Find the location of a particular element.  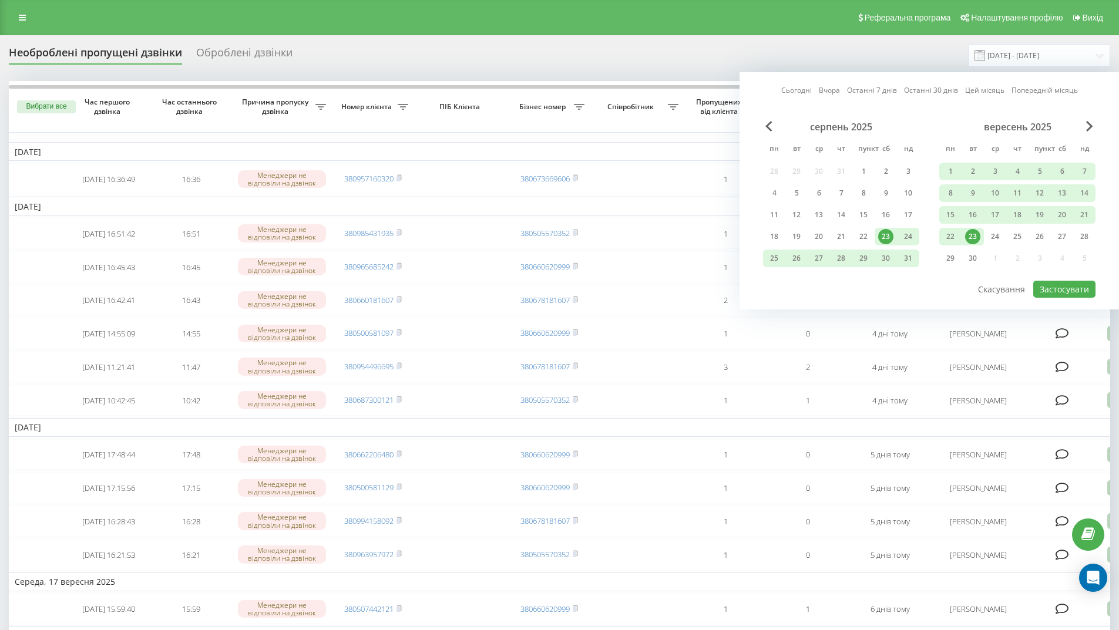

font: 27 is located at coordinates (819, 258).